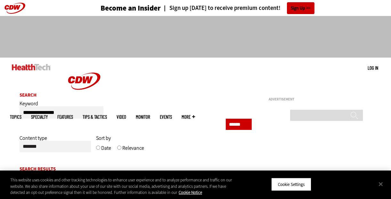  What do you see at coordinates (136, 169) in the screenshot?
I see `h2: Search Results` at bounding box center [136, 169].